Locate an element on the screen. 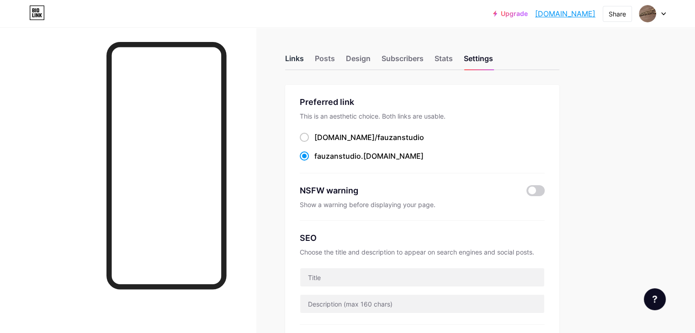 The width and height of the screenshot is (695, 333). img: Fauzan Studio is located at coordinates (647, 14).